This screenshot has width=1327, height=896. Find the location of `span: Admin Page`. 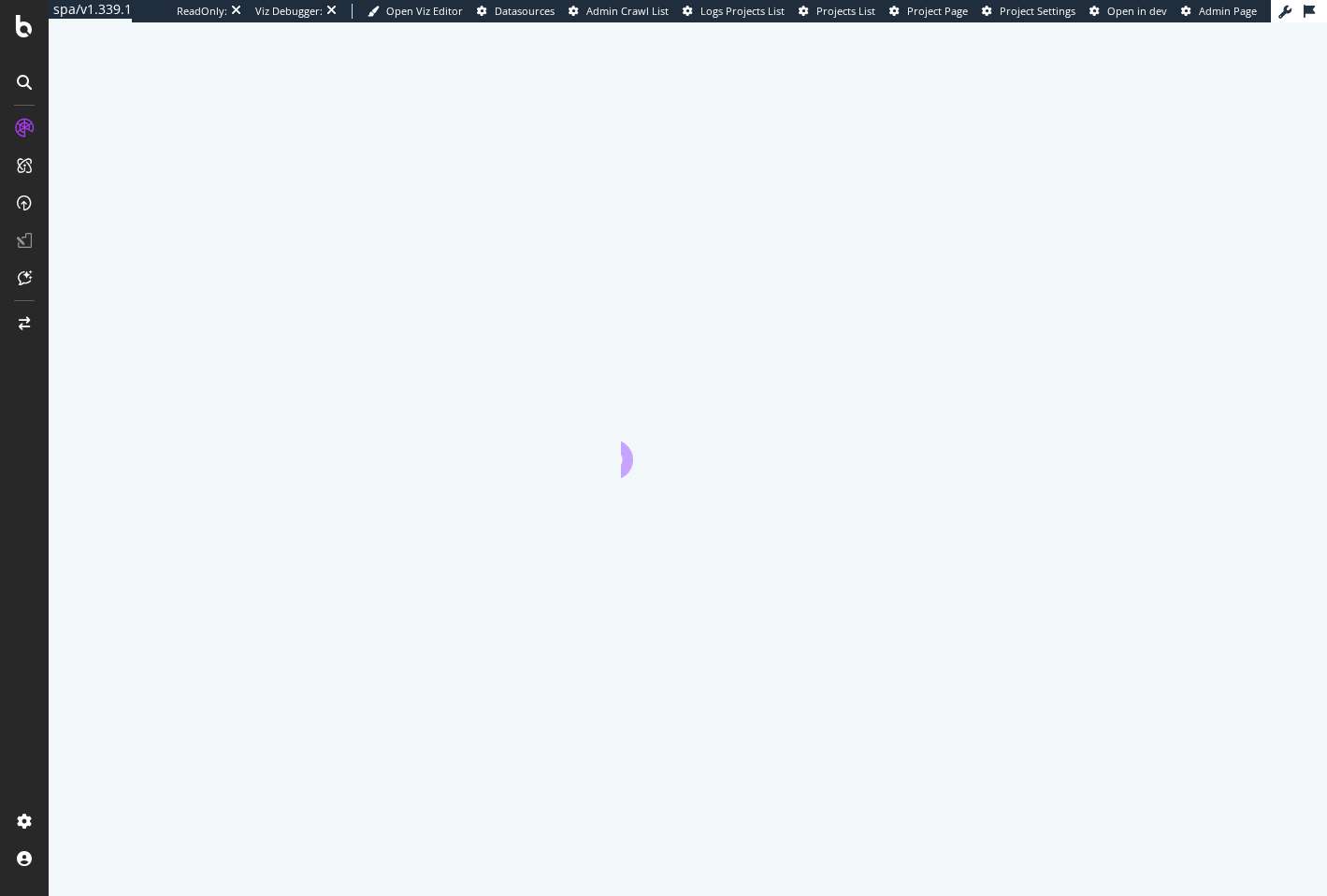

span: Admin Page is located at coordinates (1227, 10).